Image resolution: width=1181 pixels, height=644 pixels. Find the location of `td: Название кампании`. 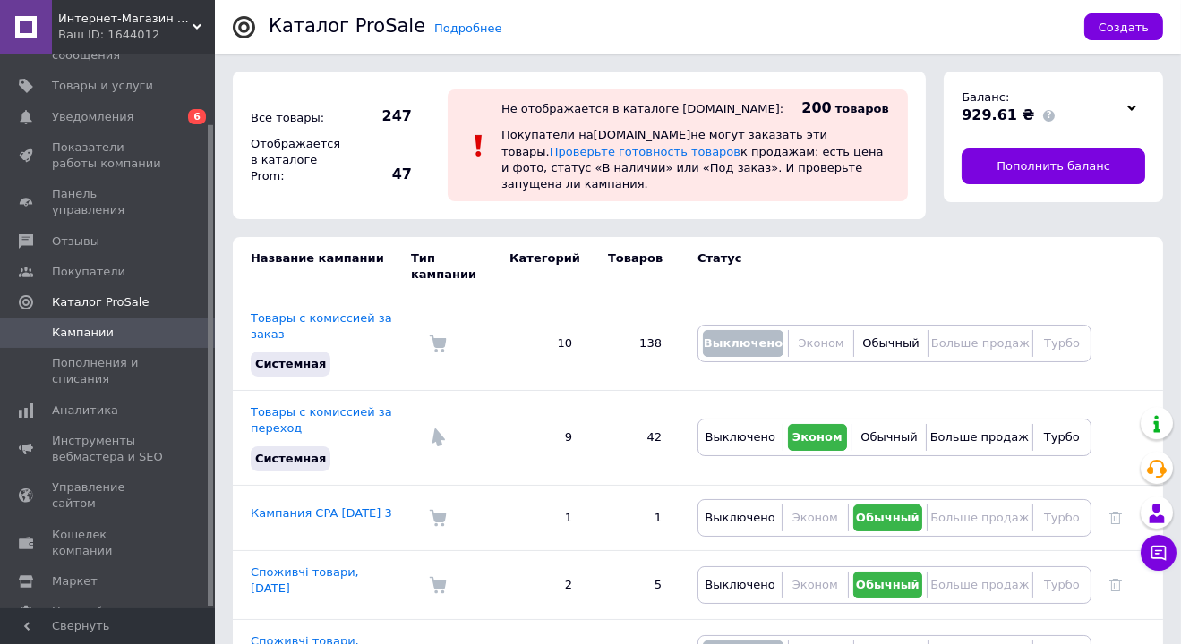

td: Название кампании is located at coordinates (321, 267).